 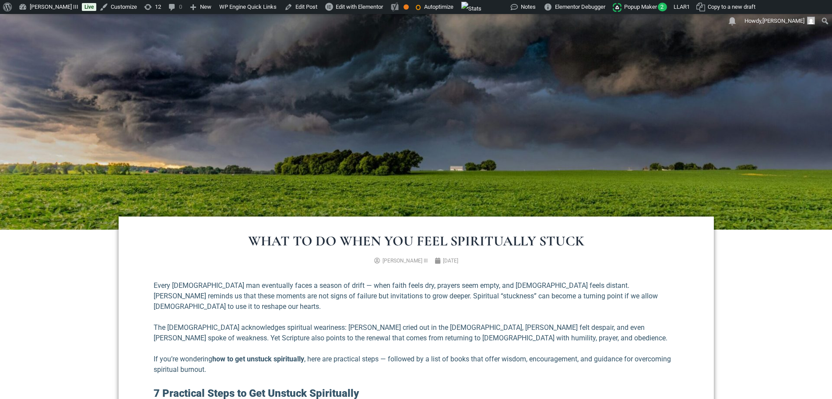 What do you see at coordinates (416, 241) in the screenshot?
I see `h1: What to Do When You Feel Spiritually Stuck` at bounding box center [416, 241].